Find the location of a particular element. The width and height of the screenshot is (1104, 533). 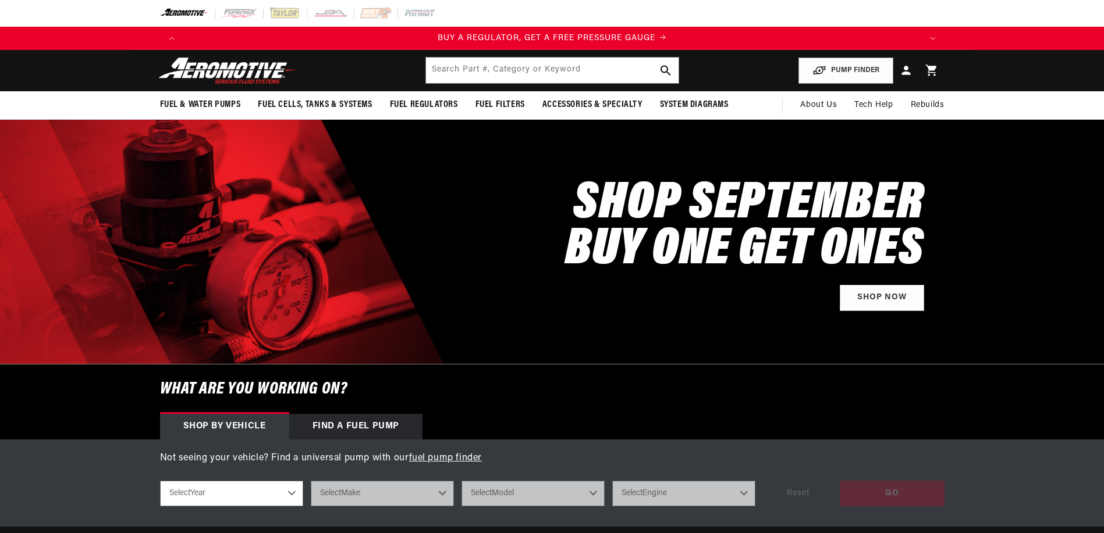

select: Year is located at coordinates (232, 494).